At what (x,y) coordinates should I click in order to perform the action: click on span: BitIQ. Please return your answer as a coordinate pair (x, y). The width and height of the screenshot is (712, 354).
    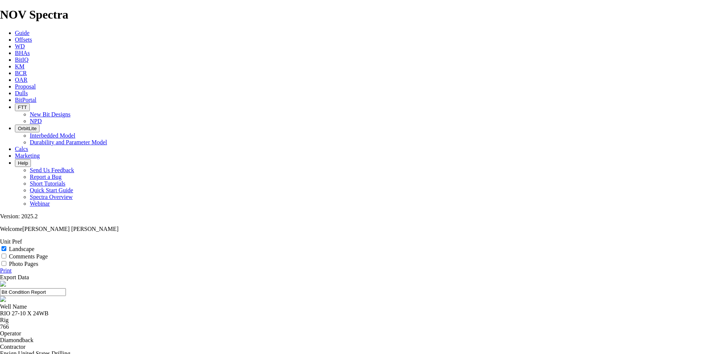
    Looking at the image, I should click on (22, 60).